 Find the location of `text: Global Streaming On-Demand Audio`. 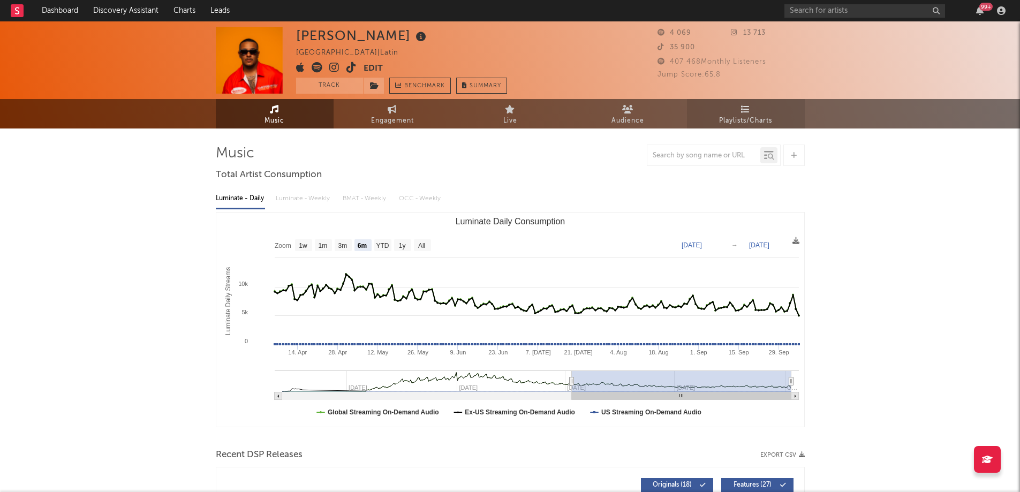

text: Global Streaming On-Demand Audio is located at coordinates (384, 412).